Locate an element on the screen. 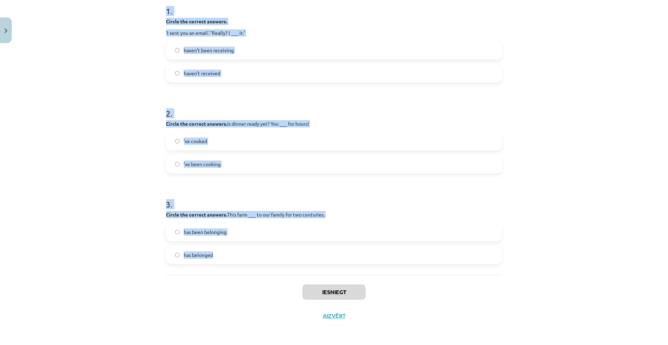 This screenshot has height=345, width=668. span: haven’t been receiving is located at coordinates (209, 50).